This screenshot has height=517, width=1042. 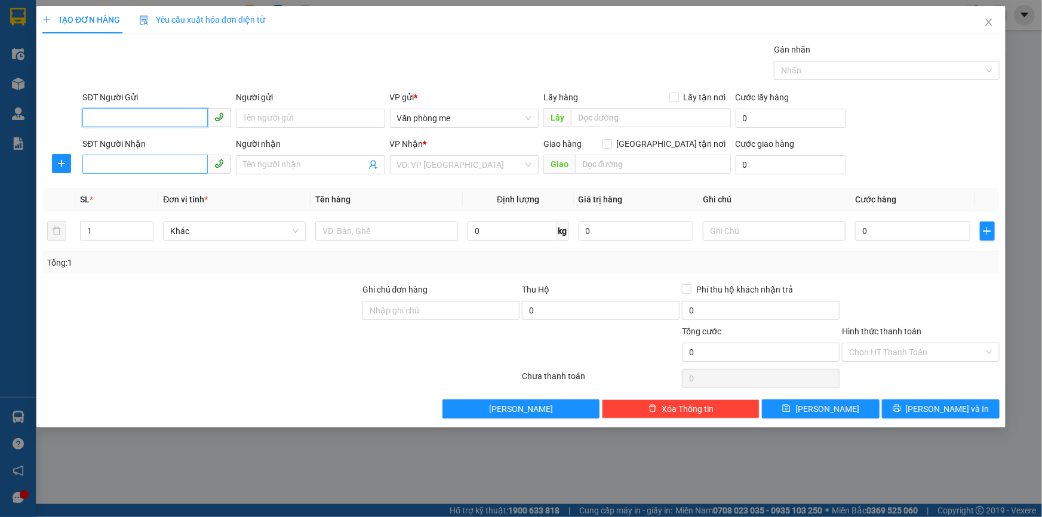 What do you see at coordinates (310, 144) in the screenshot?
I see `div: Người nhận` at bounding box center [310, 144].